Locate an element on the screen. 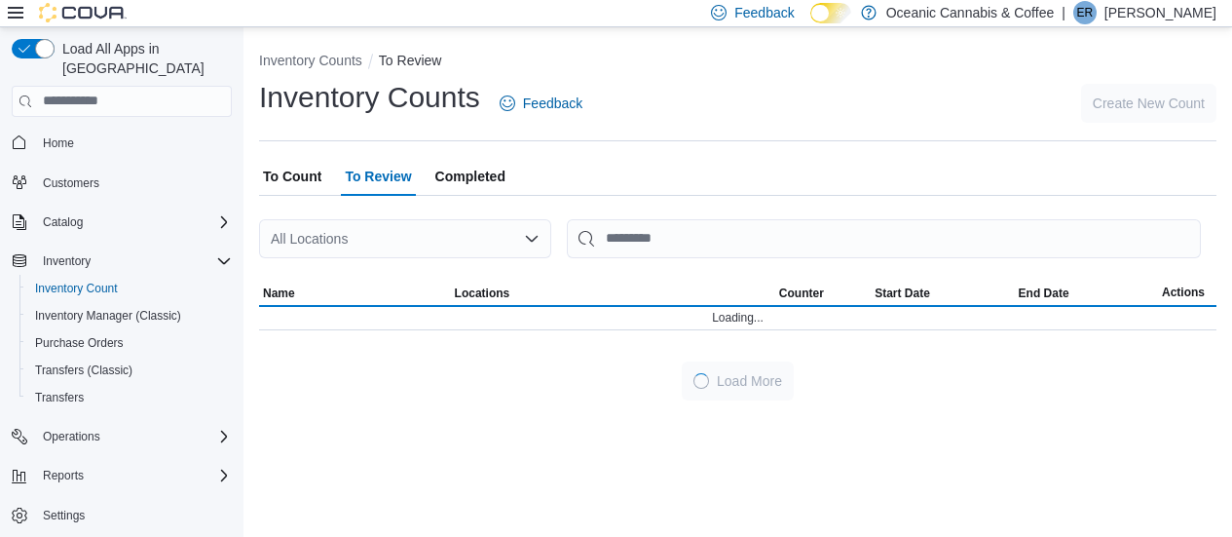 The image size is (1232, 537). button: Inventory Count is located at coordinates (130, 288).